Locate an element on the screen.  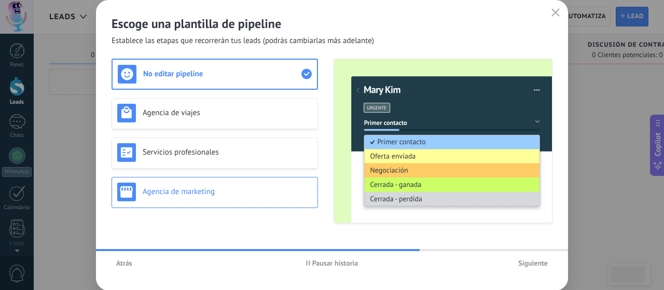
button: Siguiente is located at coordinates (533, 263).